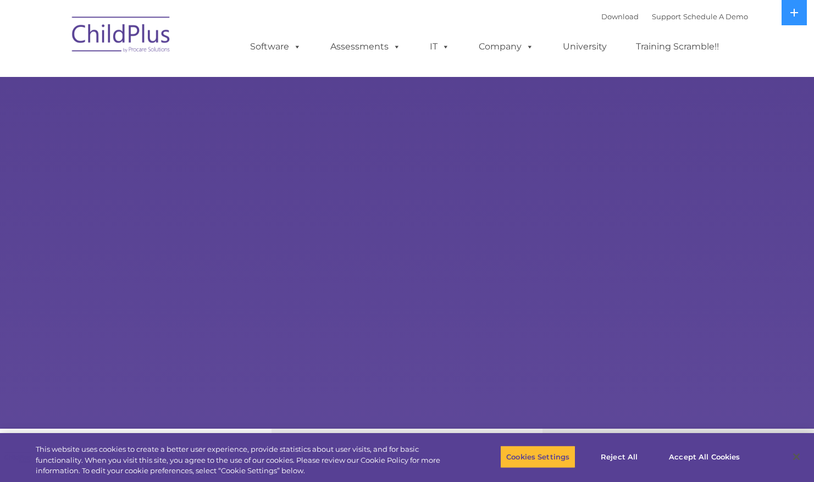  What do you see at coordinates (537, 457) in the screenshot?
I see `button: Cookies Settings` at bounding box center [537, 457].